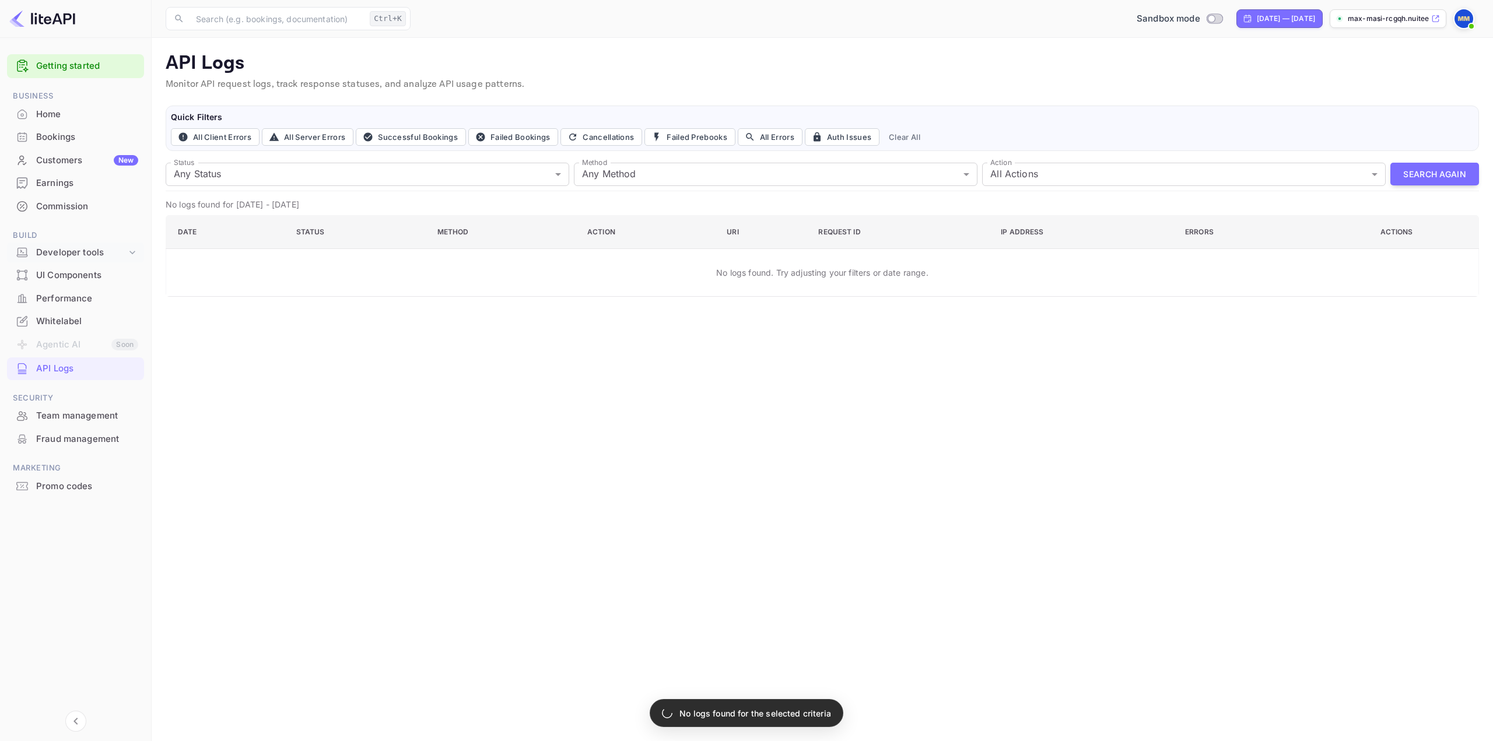 The width and height of the screenshot is (1493, 741). Describe the element at coordinates (822, 272) in the screenshot. I see `p: No logs found. Try adjusting your filters or date range.` at that location.